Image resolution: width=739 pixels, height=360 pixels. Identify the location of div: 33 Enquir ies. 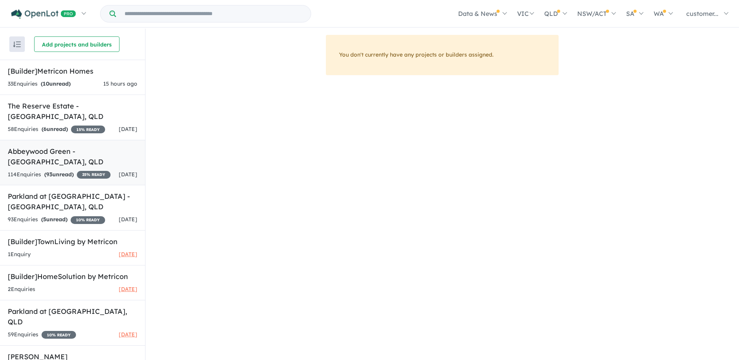
(39, 84).